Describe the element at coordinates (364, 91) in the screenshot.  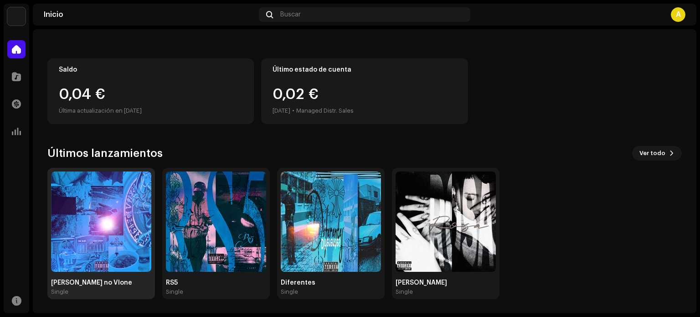
I see `re-o-card-value: Último estado de cuenta` at that location.